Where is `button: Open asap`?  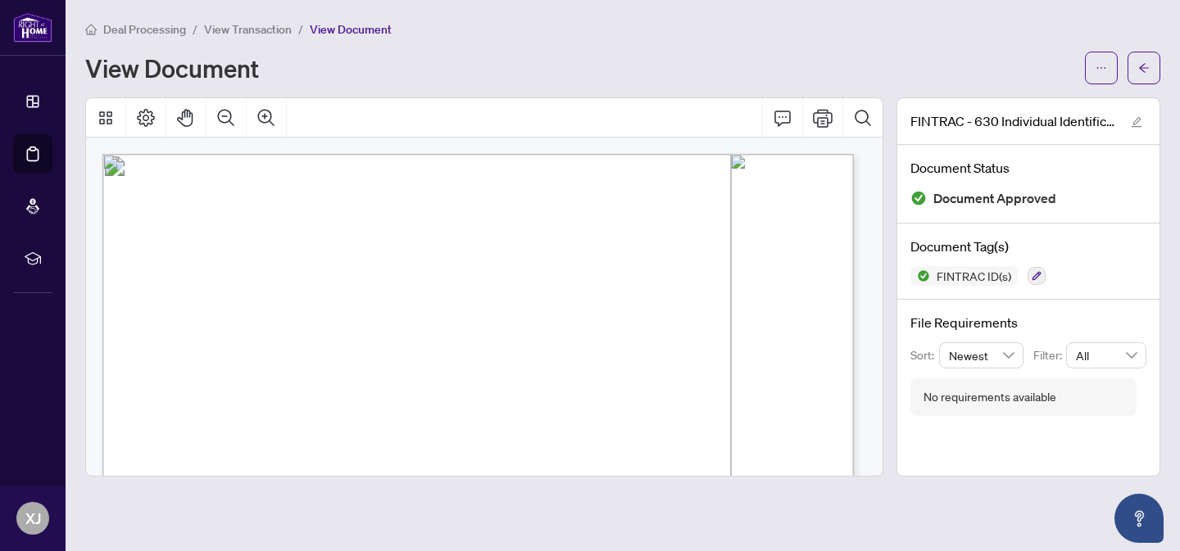 button: Open asap is located at coordinates (1139, 519).